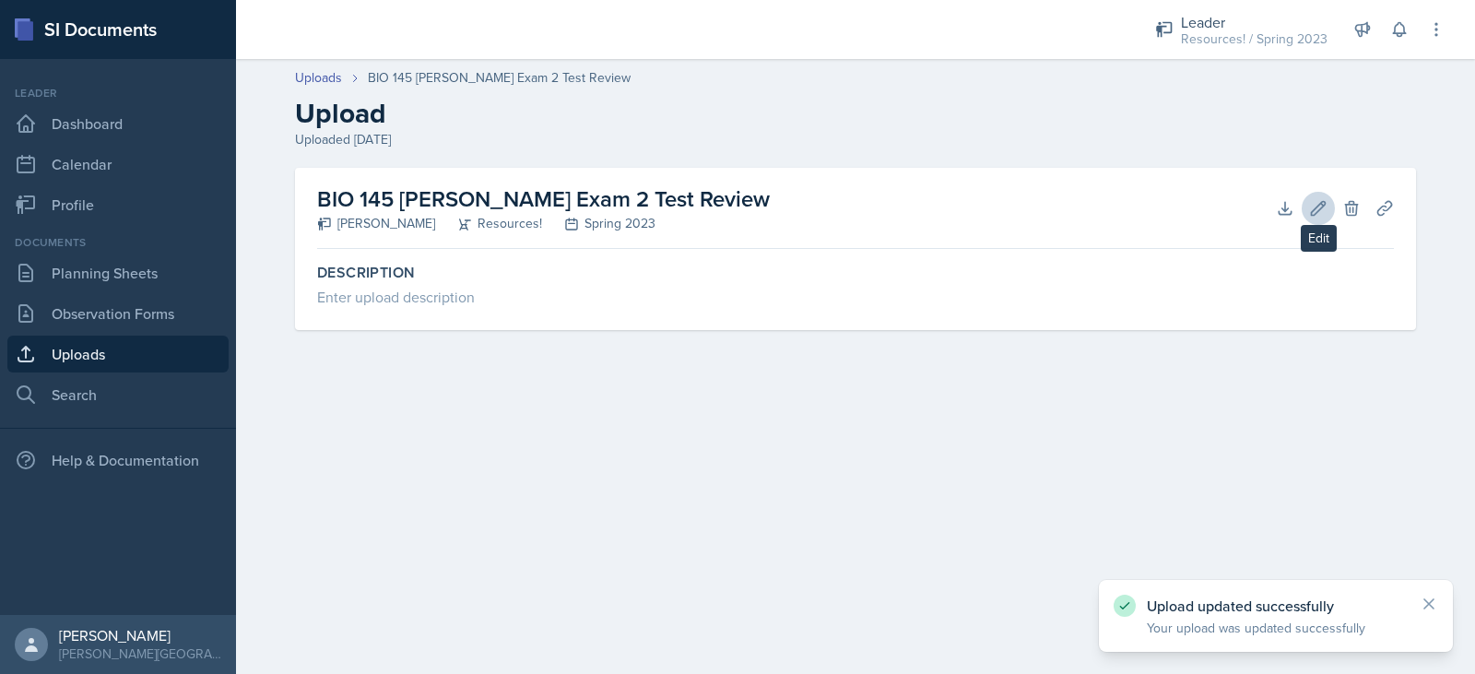 The height and width of the screenshot is (674, 1475). Describe the element at coordinates (598, 223) in the screenshot. I see `div: Spring 2023` at that location.